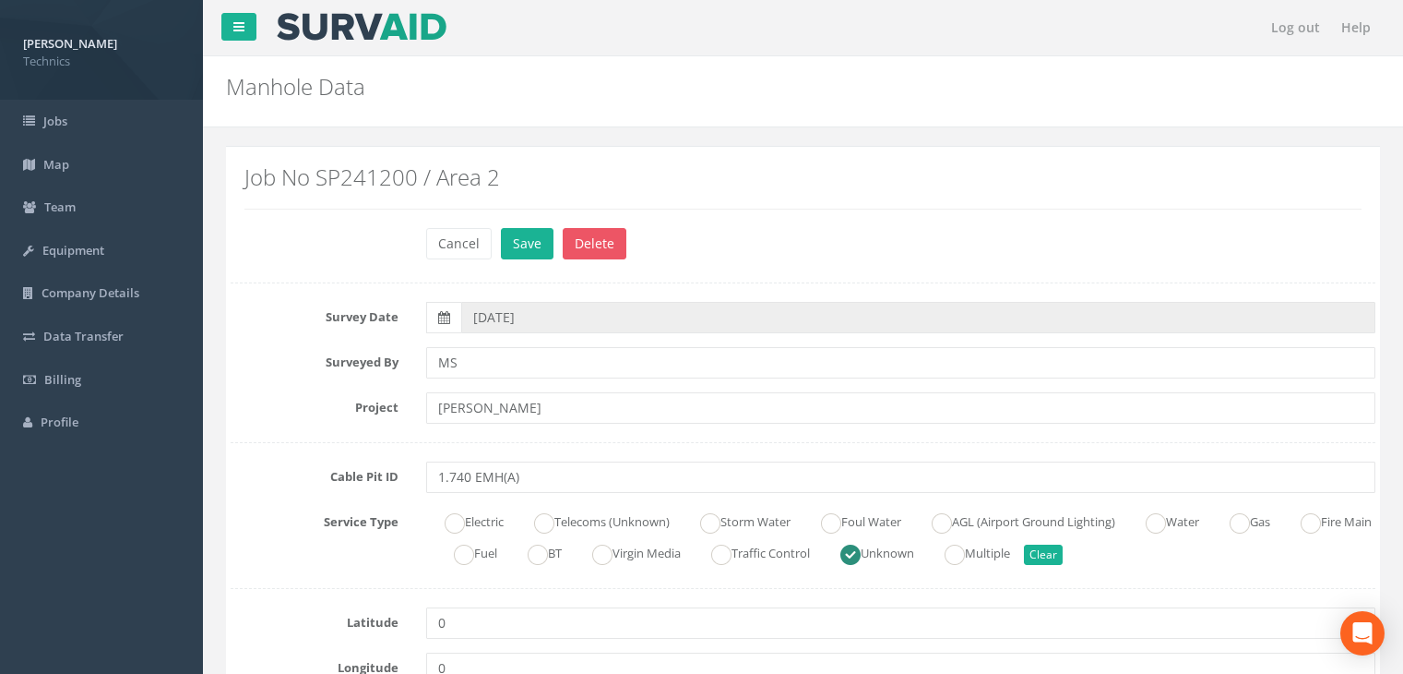  I want to click on button: Delete, so click(594, 244).